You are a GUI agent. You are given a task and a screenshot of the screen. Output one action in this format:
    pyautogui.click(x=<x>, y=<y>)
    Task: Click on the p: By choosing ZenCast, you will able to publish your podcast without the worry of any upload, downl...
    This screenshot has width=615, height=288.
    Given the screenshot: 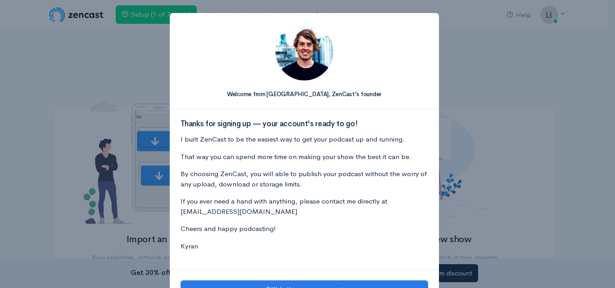 What is the action you would take?
    pyautogui.click(x=304, y=179)
    